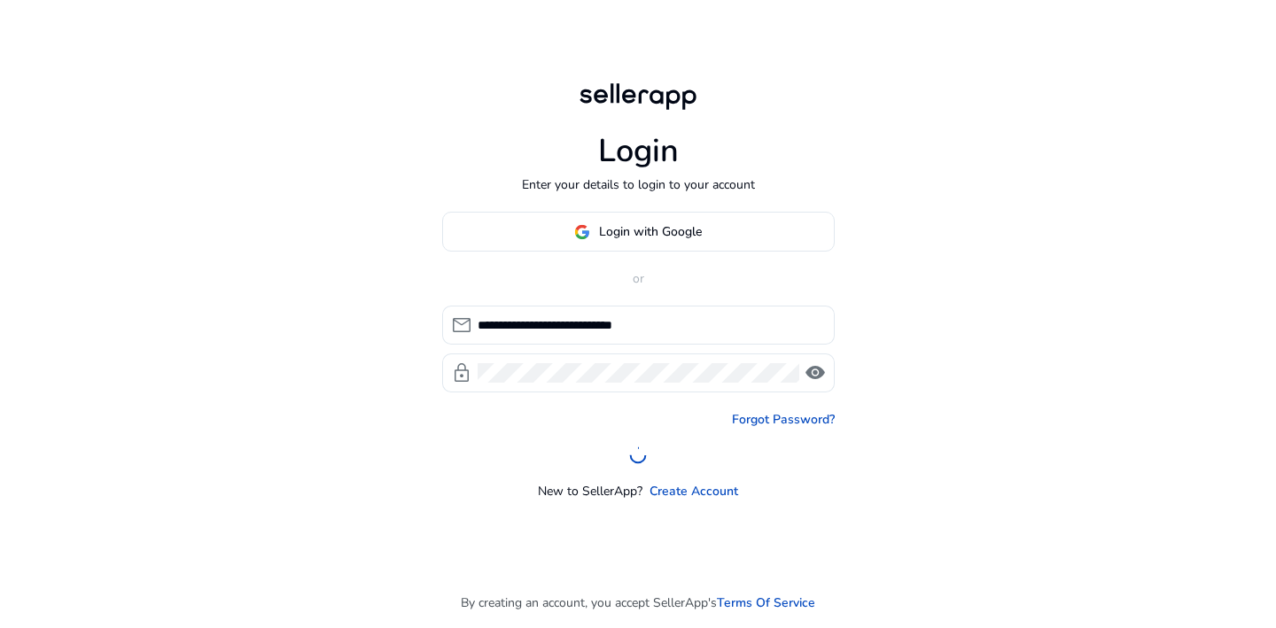 The height and width of the screenshot is (628, 1276). I want to click on span: Login with Google, so click(651, 231).